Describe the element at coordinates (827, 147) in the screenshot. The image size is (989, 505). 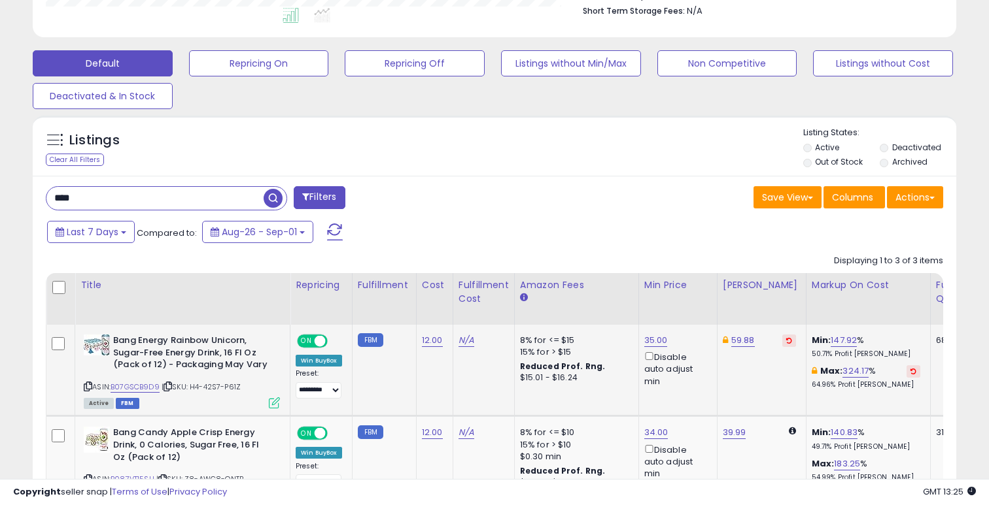
I see `label: Active` at that location.